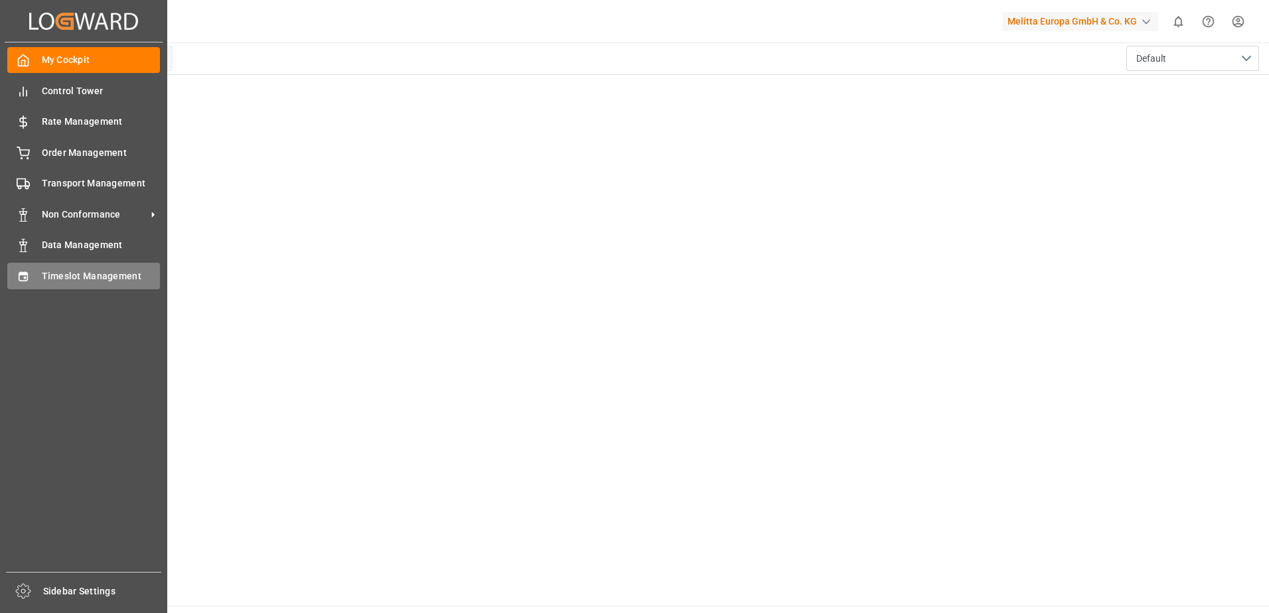 The height and width of the screenshot is (613, 1269). I want to click on span: Default, so click(1151, 58).